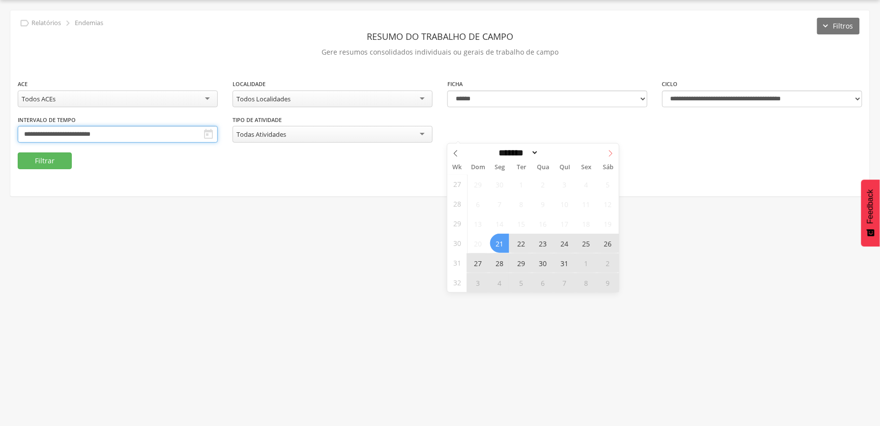  I want to click on label: Intervalo de Tempo, so click(47, 120).